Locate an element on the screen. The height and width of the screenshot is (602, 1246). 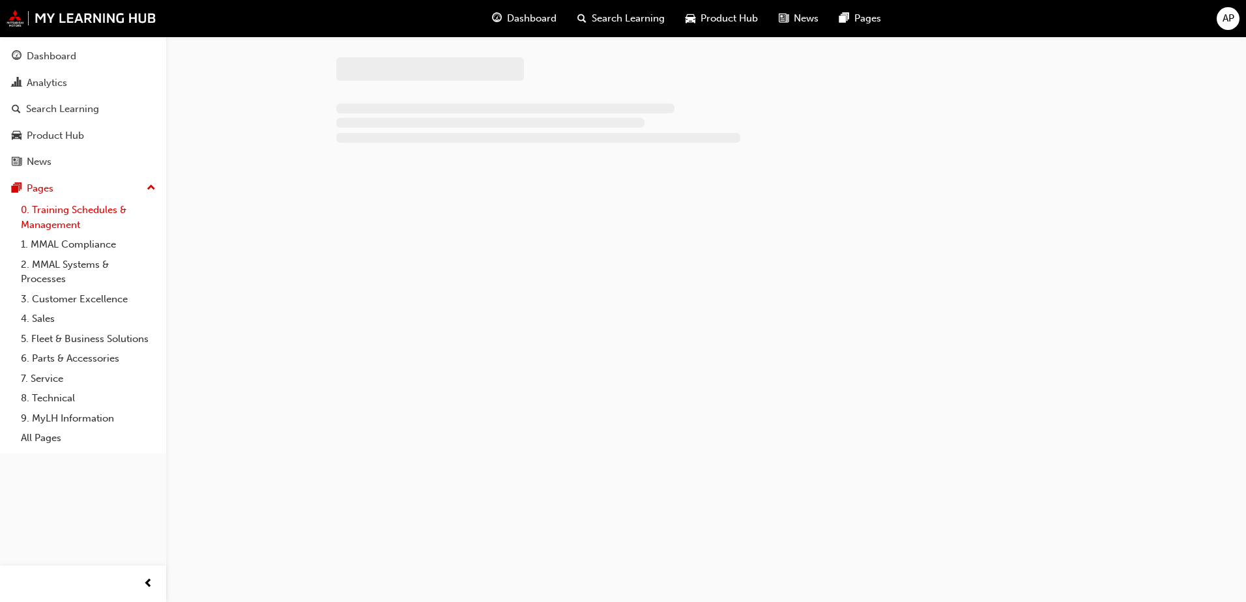
img: mmal is located at coordinates (81, 18).